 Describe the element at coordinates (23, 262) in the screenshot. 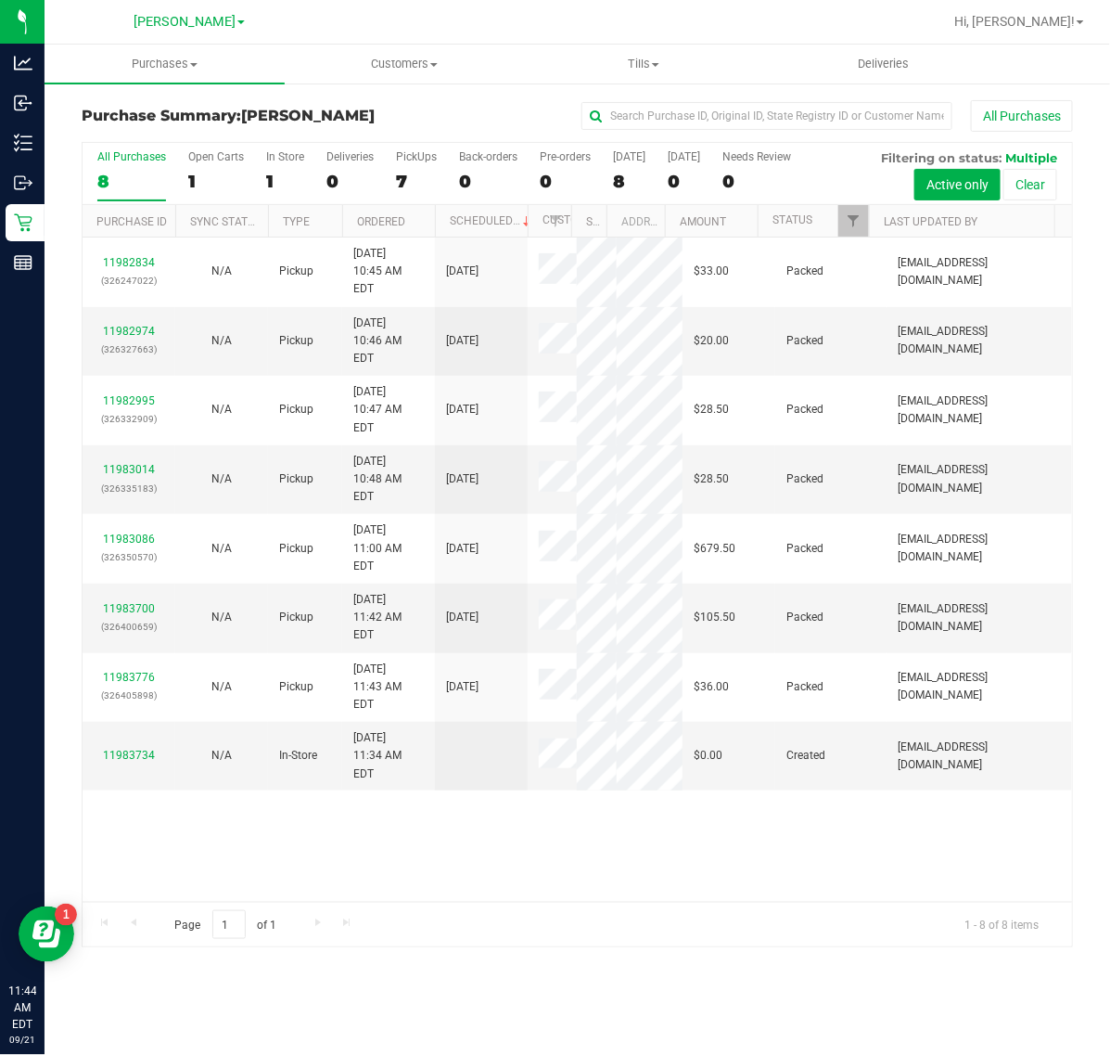

I see `inline-svg: Reports` at that location.